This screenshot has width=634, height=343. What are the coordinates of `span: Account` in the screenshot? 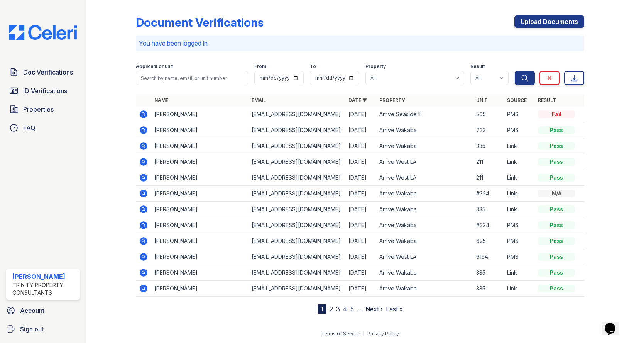 It's located at (32, 310).